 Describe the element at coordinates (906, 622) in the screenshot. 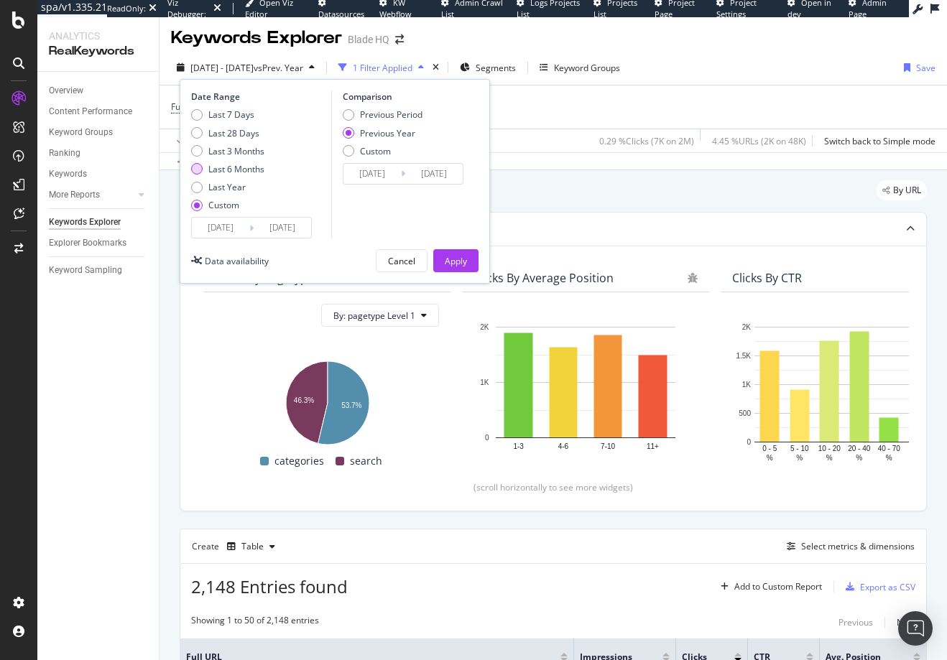

I see `div: Next` at that location.